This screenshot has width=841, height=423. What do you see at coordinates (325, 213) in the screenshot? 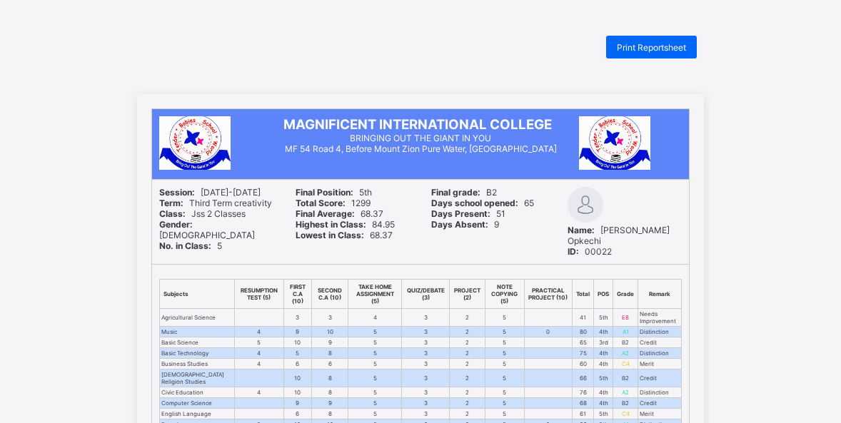
I see `b: Final Average:` at bounding box center [325, 213].